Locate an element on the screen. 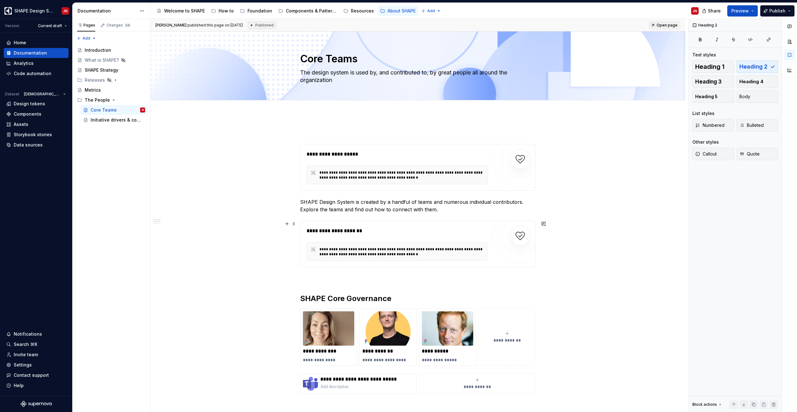 The image size is (797, 412). span: Current draft is located at coordinates (50, 26).